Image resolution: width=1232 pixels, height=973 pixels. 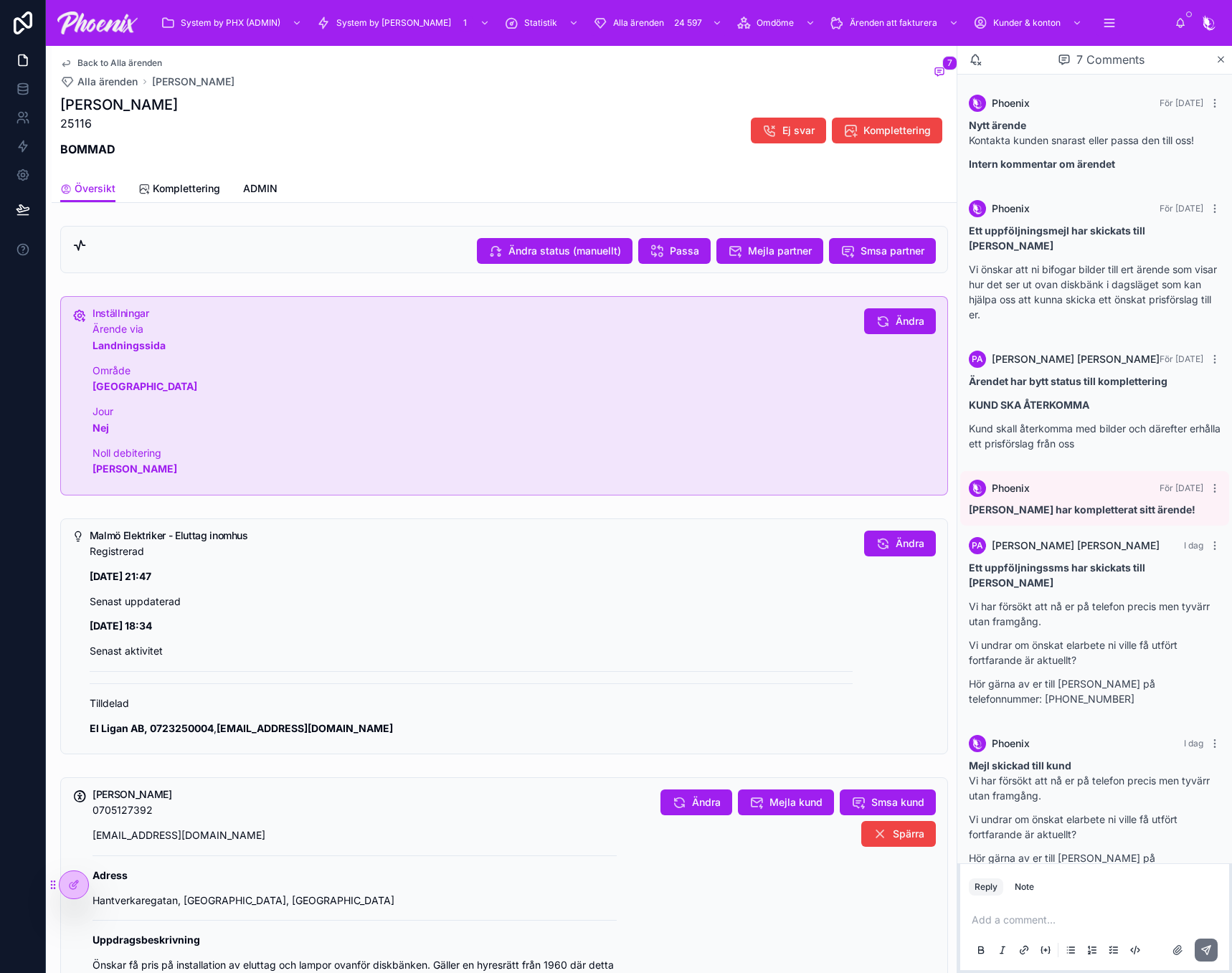 What do you see at coordinates (180, 190) in the screenshot?
I see `a: Komplettering` at bounding box center [180, 190].